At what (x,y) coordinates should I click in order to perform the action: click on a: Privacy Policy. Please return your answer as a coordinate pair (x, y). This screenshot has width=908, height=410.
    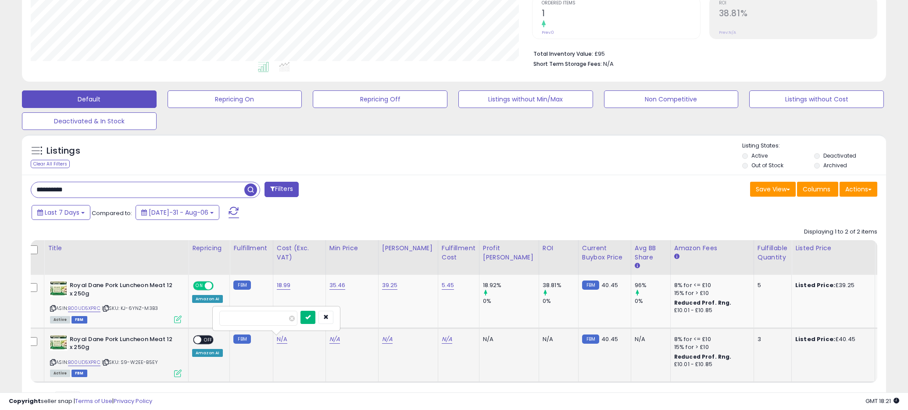
    Looking at the image, I should click on (133, 401).